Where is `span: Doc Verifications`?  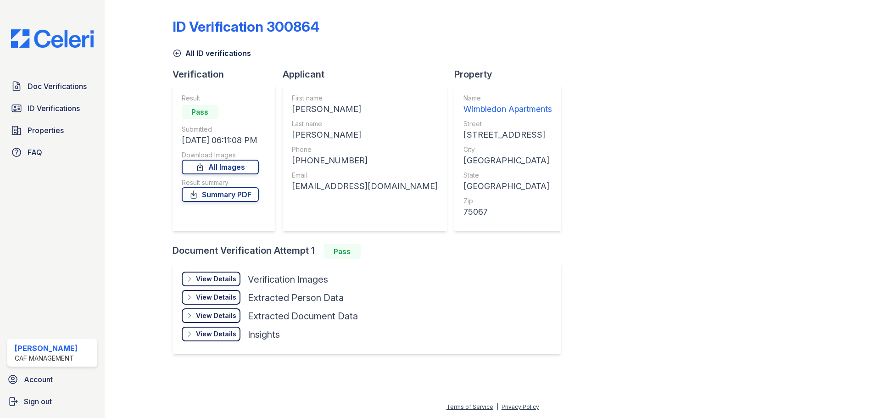
span: Doc Verifications is located at coordinates (57, 86).